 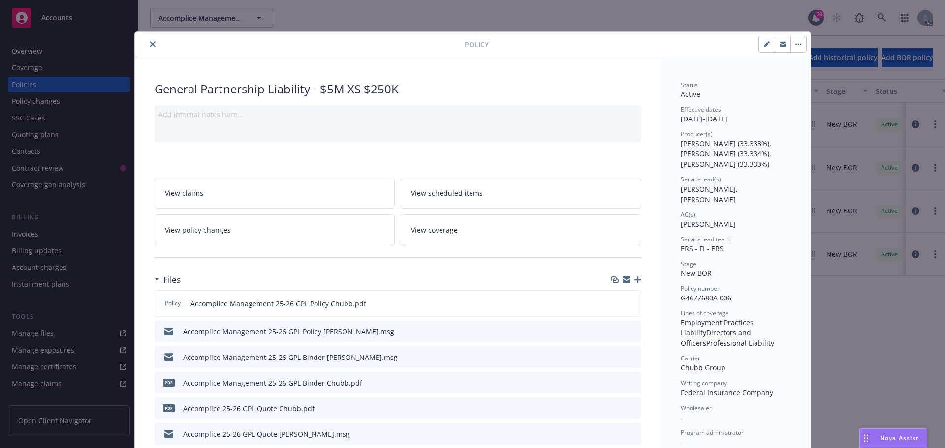 I want to click on div: Accomplice 25-26 GPL Quote Chubb.pdf, so click(x=248, y=408).